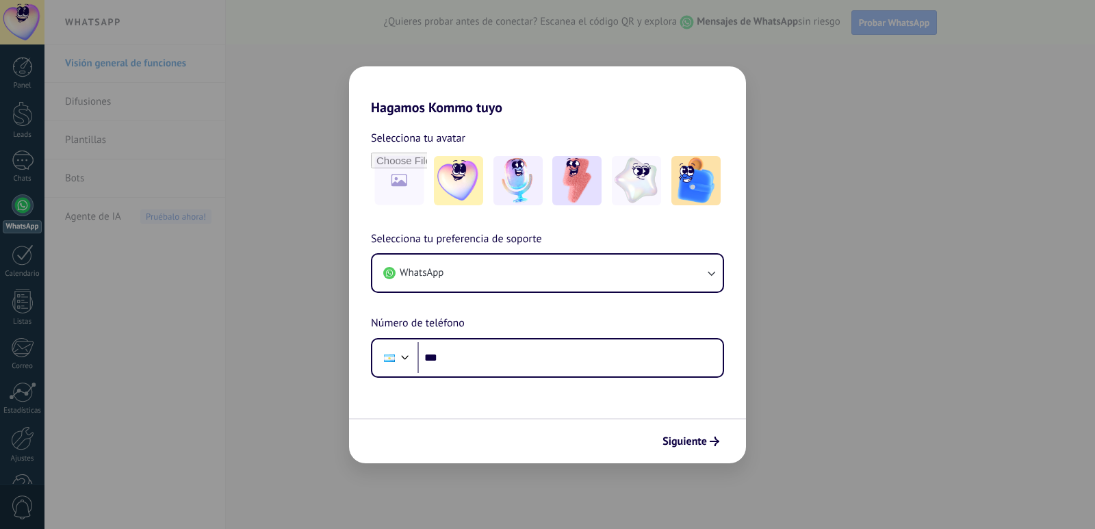 The width and height of the screenshot is (1095, 529). Describe the element at coordinates (685, 442) in the screenshot. I see `span: Siguiente` at that location.